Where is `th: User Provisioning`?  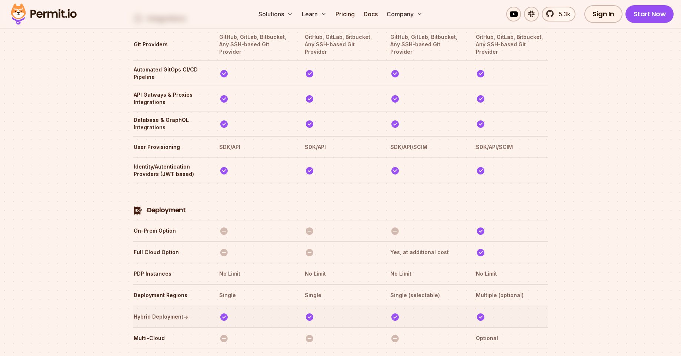
th: User Provisioning is located at coordinates (169, 147).